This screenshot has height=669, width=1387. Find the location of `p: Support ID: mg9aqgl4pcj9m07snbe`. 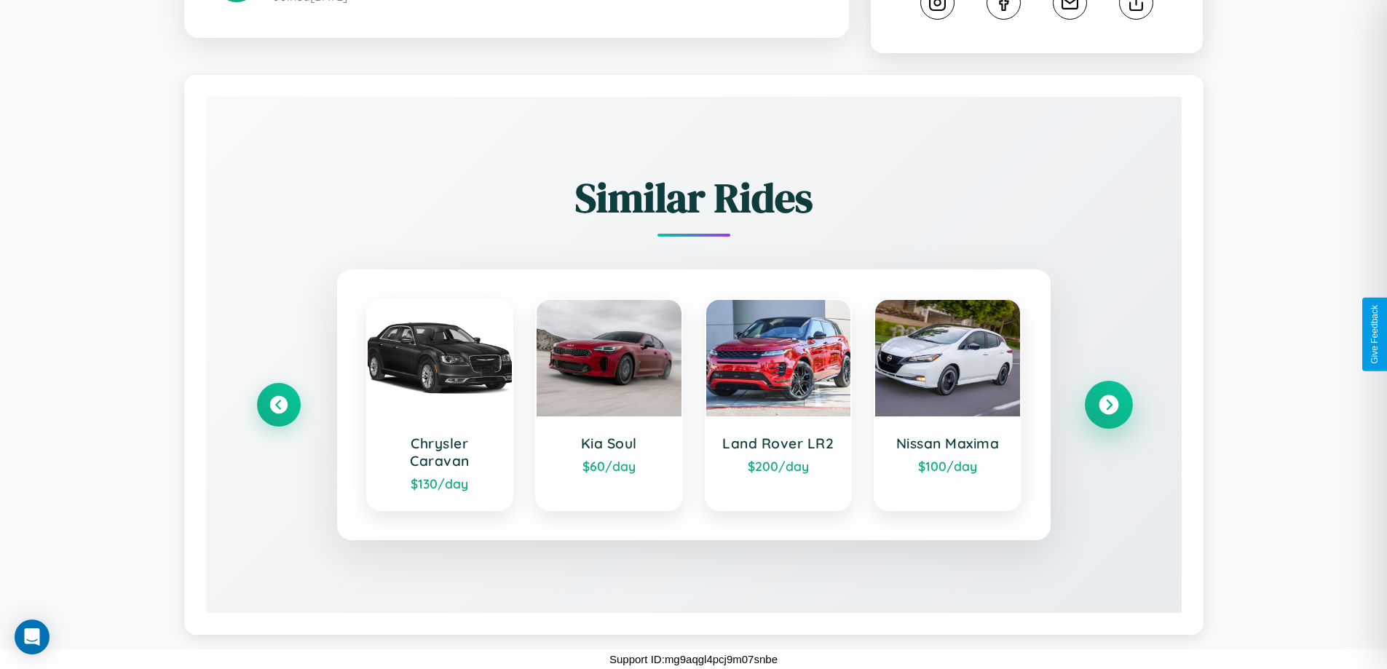

p: Support ID: mg9aqgl4pcj9m07snbe is located at coordinates (693, 659).